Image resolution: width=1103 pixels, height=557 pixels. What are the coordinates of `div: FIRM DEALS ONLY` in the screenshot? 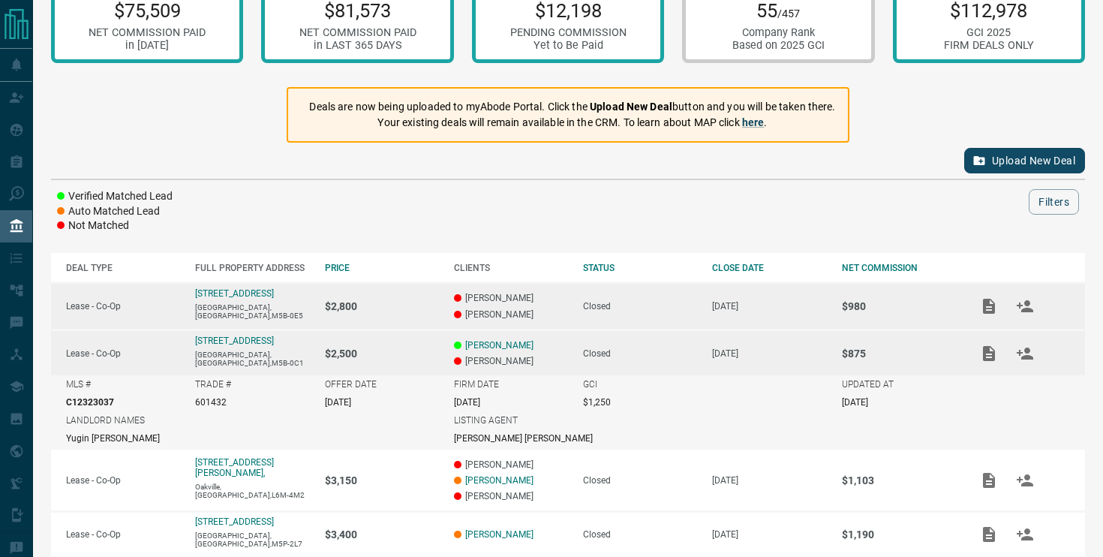 It's located at (989, 45).